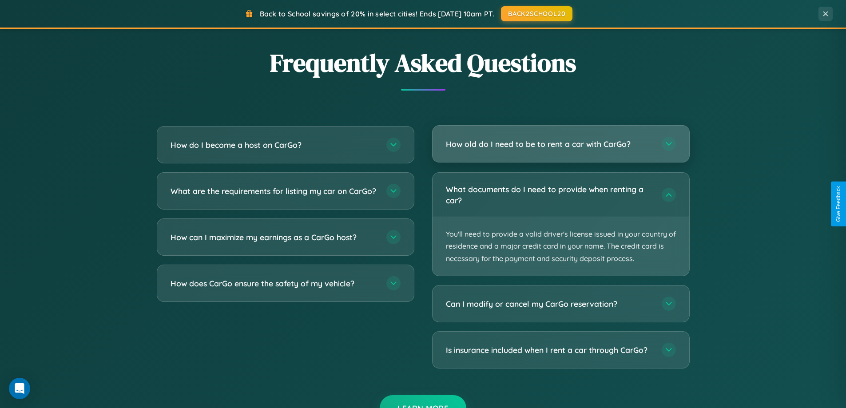 Image resolution: width=846 pixels, height=408 pixels. What do you see at coordinates (537, 14) in the screenshot?
I see `button: BACK2SCHOOL20` at bounding box center [537, 14].